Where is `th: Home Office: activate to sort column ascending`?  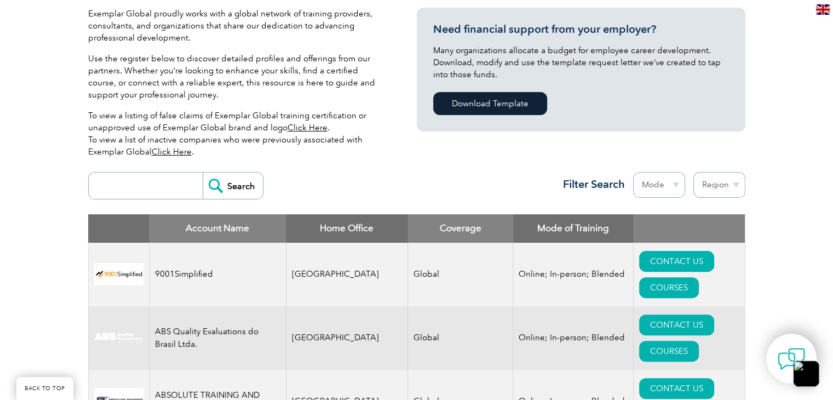
th: Home Office: activate to sort column ascending is located at coordinates (347, 228).